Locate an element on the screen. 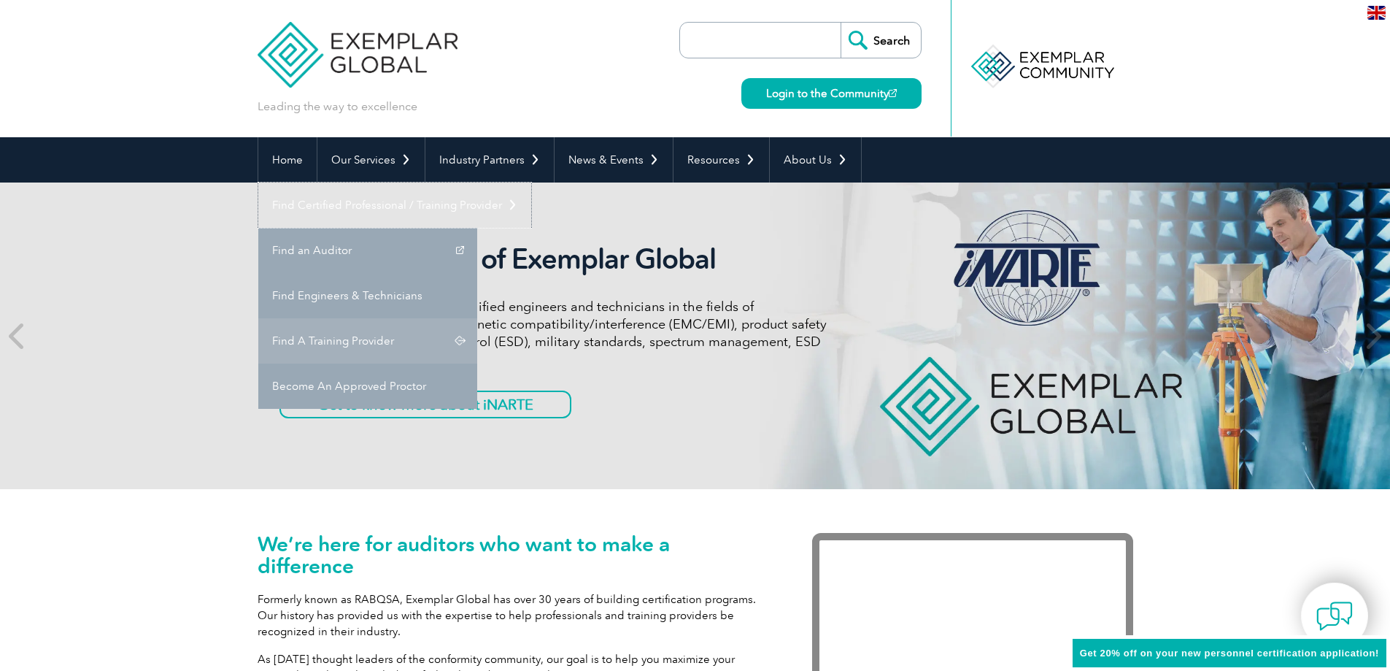  a: Find an Auditor is located at coordinates (368, 250).